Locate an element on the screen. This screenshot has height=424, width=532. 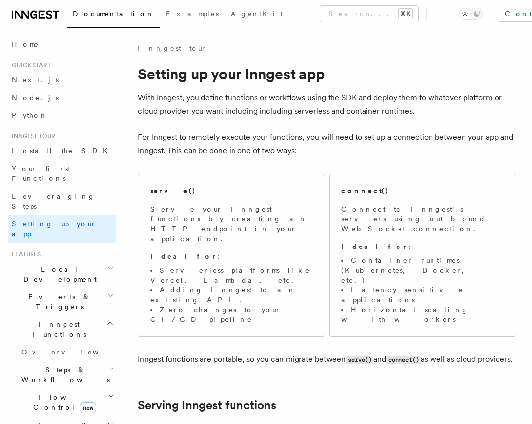
p: For Inngest to remotely execute your functions, you will need to set up a connection between your... is located at coordinates (327, 144).